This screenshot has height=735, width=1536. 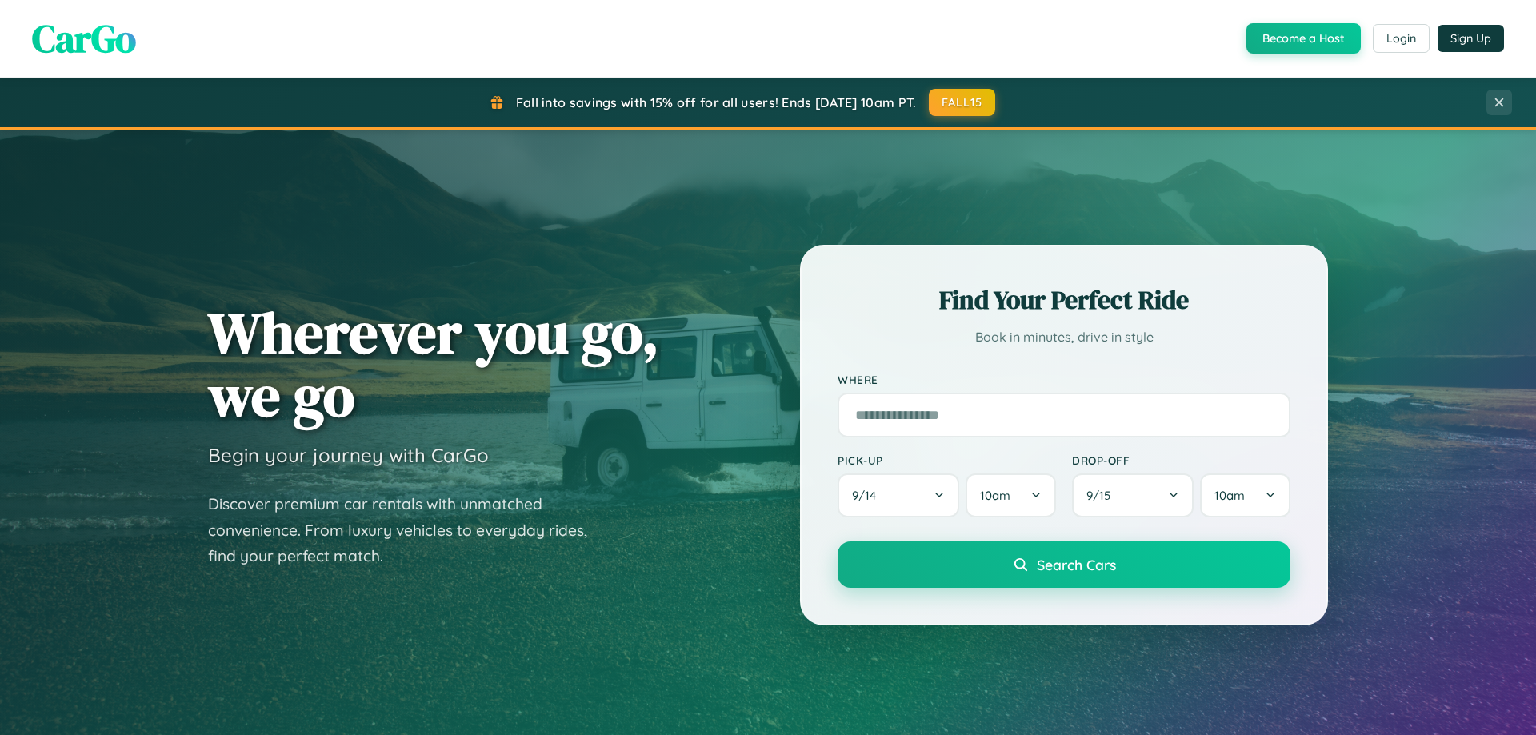 What do you see at coordinates (898, 495) in the screenshot?
I see `button: 9/14` at bounding box center [898, 495].